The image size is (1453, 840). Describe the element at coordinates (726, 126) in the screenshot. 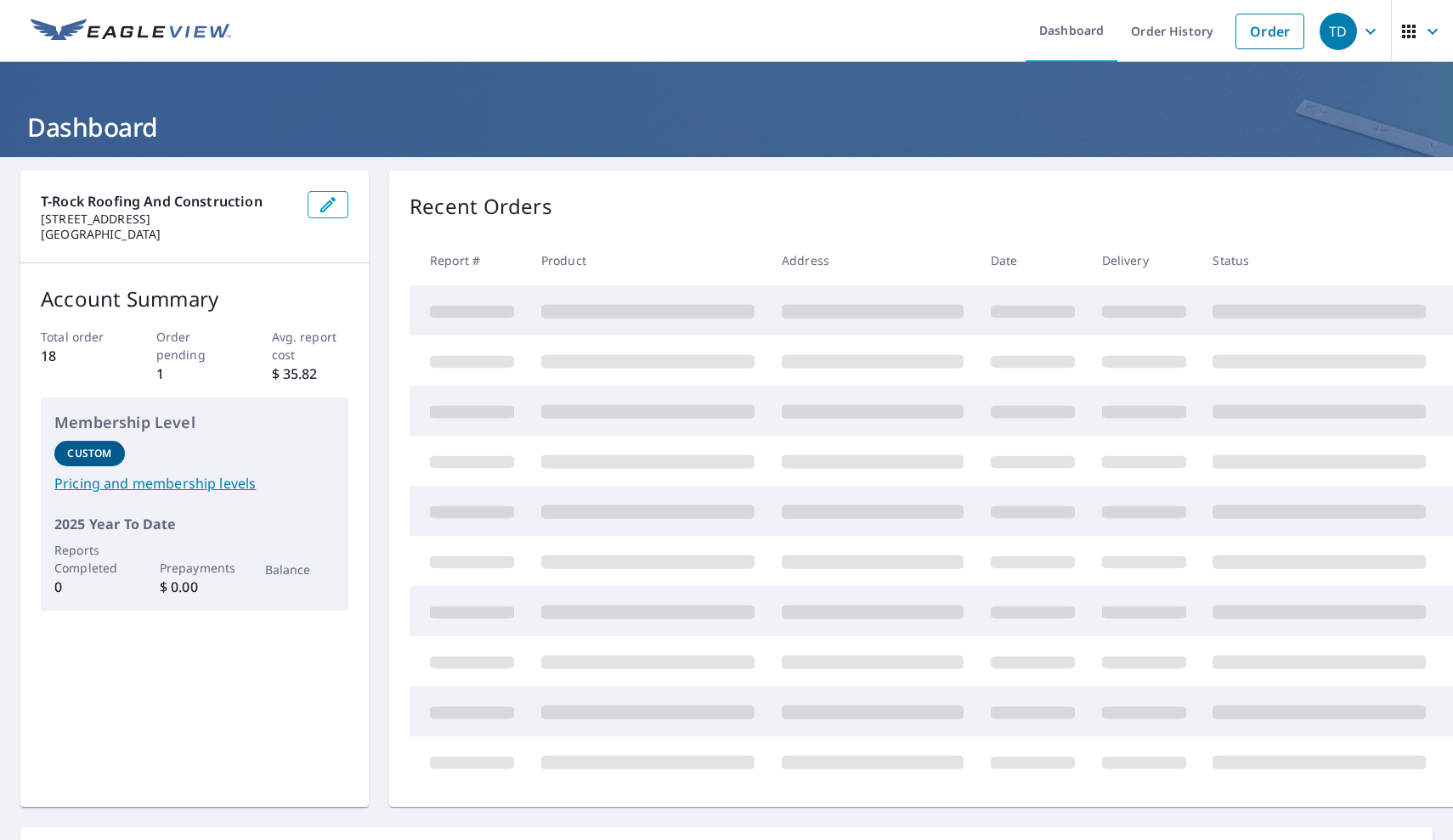

I see `h1: Dashboard` at that location.